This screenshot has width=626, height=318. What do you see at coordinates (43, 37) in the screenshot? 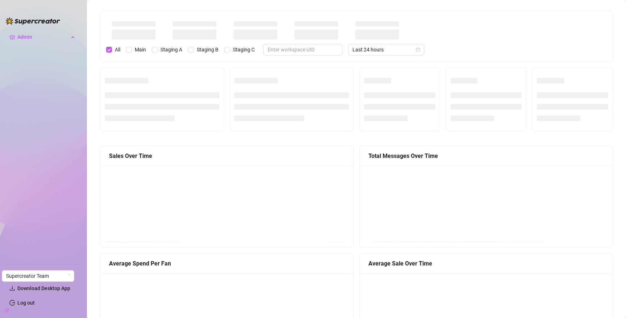
I see `span: Admin` at bounding box center [43, 37].